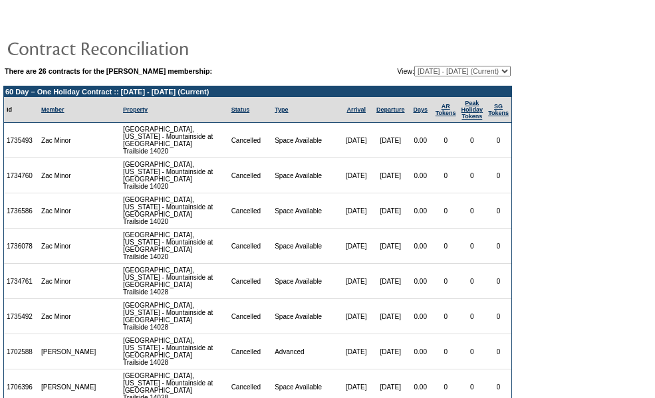 Image resolution: width=655 pixels, height=398 pixels. I want to click on td: Advanced, so click(305, 352).